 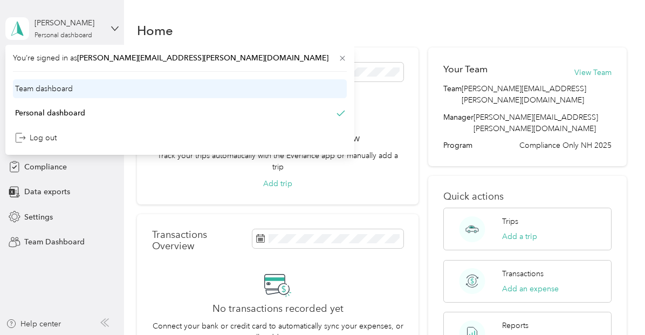 What do you see at coordinates (565, 145) in the screenshot?
I see `span: Compliance Only NH 2025` at bounding box center [565, 145].